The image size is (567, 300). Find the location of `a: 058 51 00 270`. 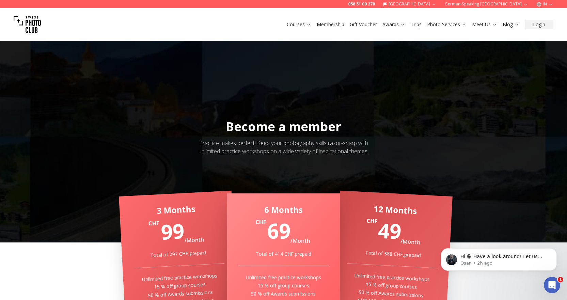

a: 058 51 00 270 is located at coordinates (361, 4).